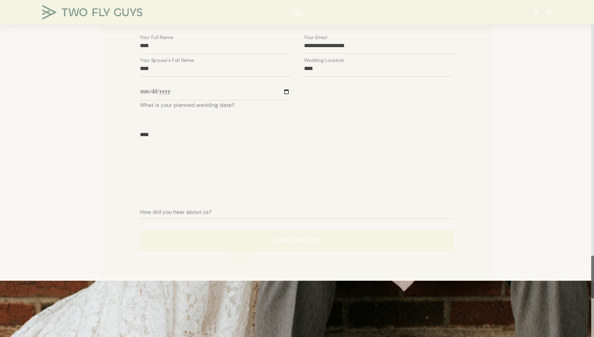  I want to click on img: TWO FLY GUYS MEDIA, so click(92, 12).